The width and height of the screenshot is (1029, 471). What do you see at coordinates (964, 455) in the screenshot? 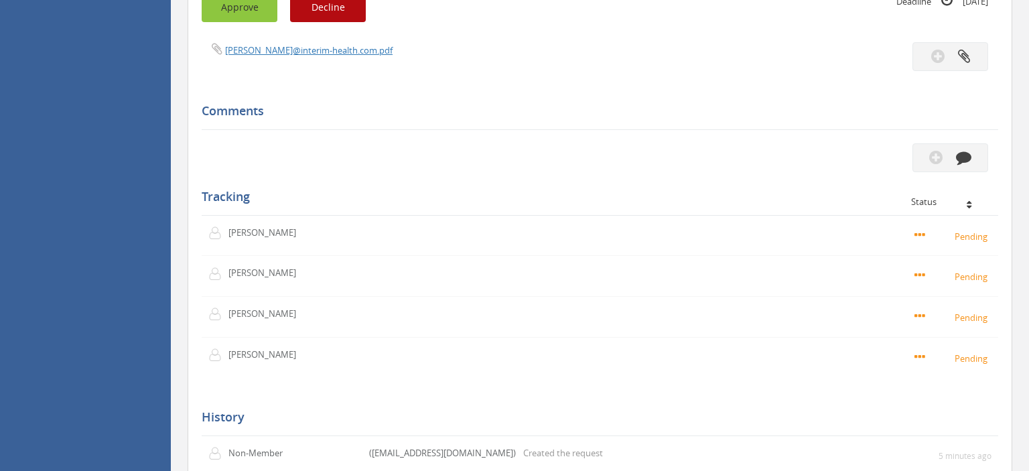
I see `small: 5 minutes ago` at bounding box center [964, 455].